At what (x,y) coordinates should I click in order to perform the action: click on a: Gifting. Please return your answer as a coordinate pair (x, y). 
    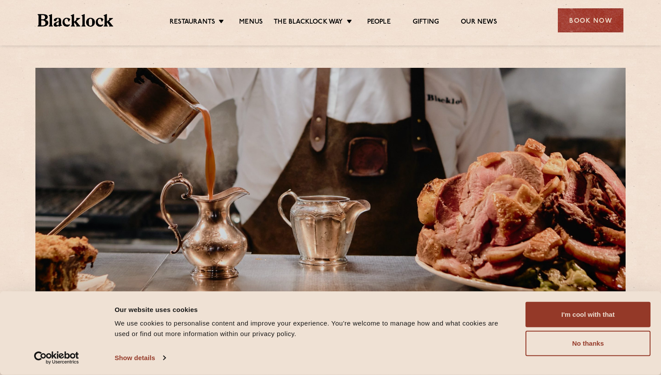
    Looking at the image, I should click on (426, 23).